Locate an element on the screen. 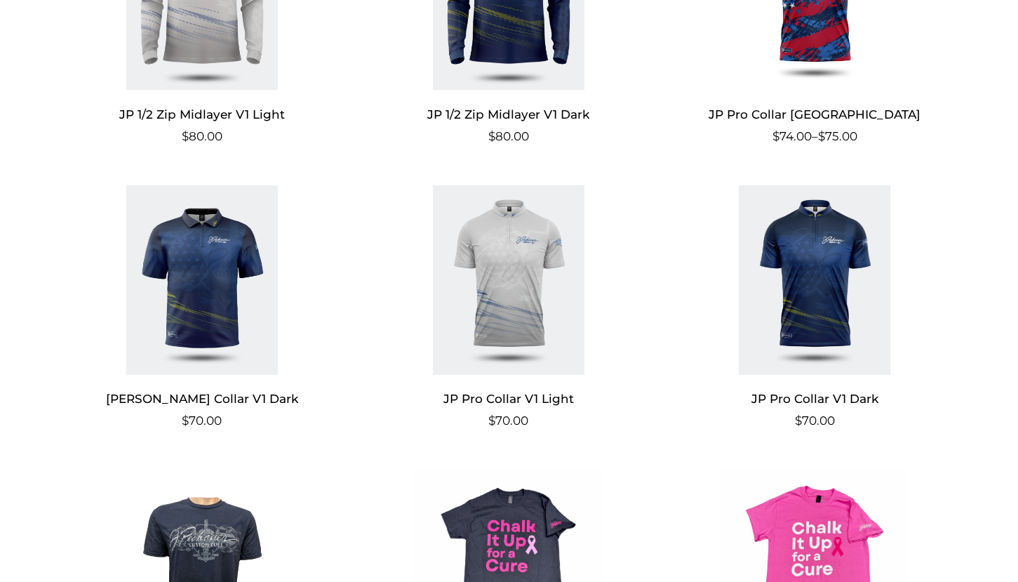 The width and height of the screenshot is (1018, 582). img: JP Polo Collar V1 Dark is located at coordinates (202, 280).